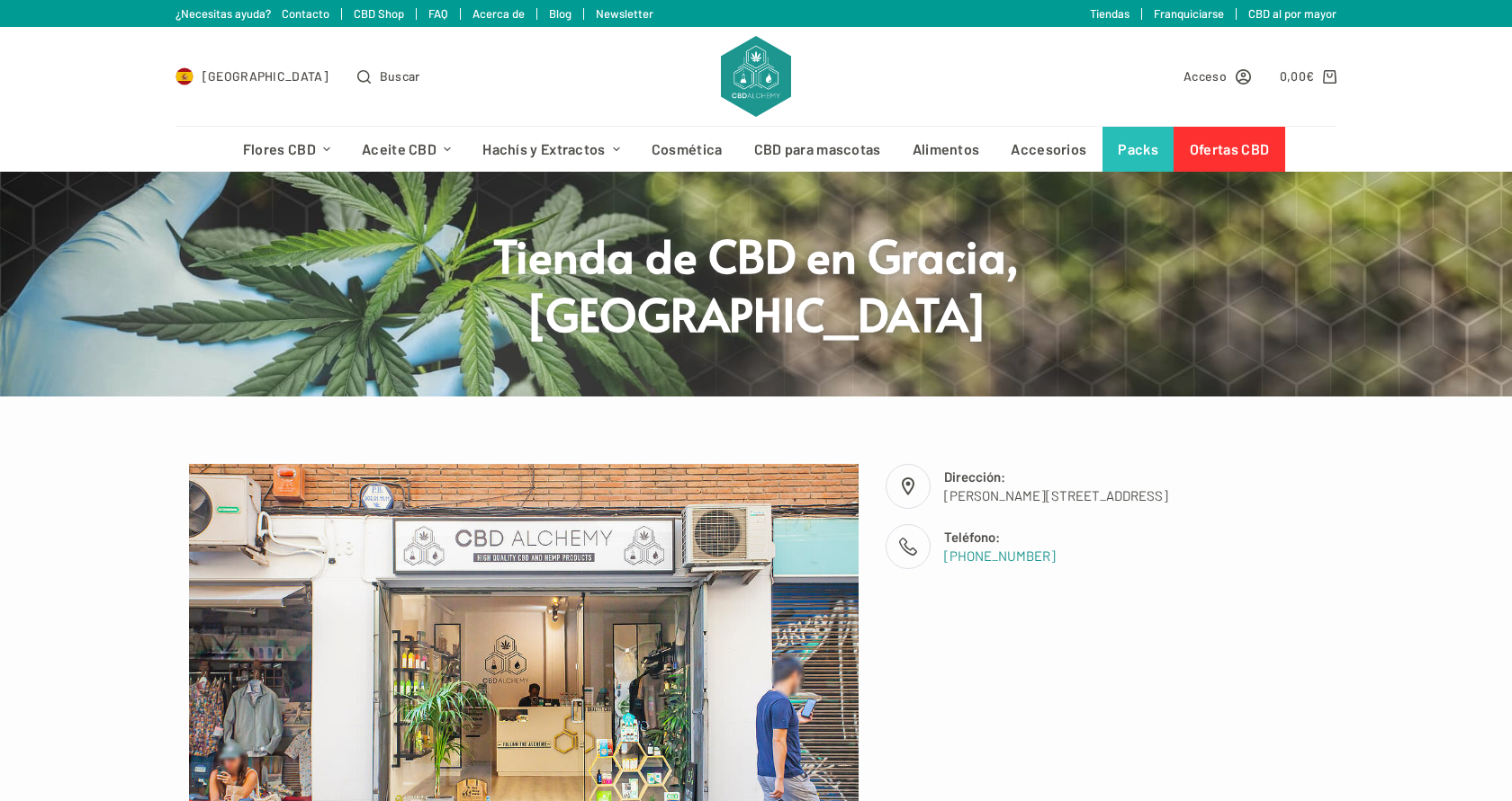 The width and height of the screenshot is (1512, 801). What do you see at coordinates (560, 14) in the screenshot?
I see `a: Blog` at bounding box center [560, 14].